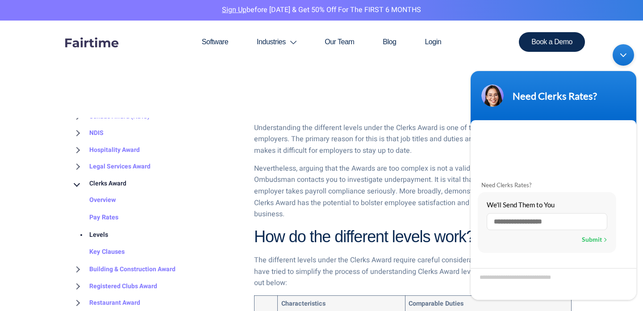 The height and width of the screenshot is (311, 643). Describe the element at coordinates (552, 42) in the screenshot. I see `a: Book a Demo` at that location.